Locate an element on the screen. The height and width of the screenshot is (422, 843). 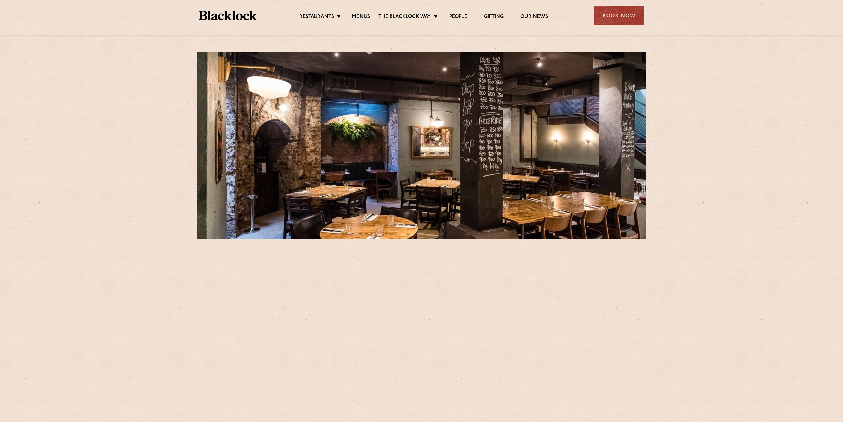
a: The Blacklock Way is located at coordinates (405, 17).